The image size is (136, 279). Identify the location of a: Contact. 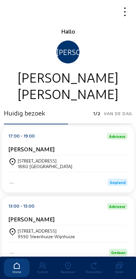
(42, 267).